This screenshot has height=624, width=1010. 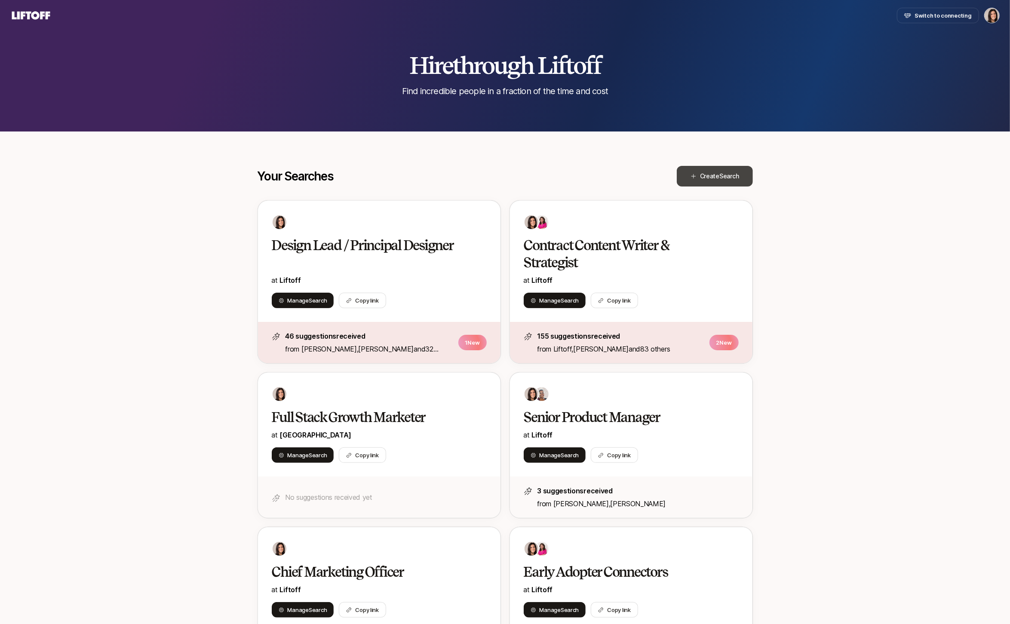 What do you see at coordinates (369, 336) in the screenshot?
I see `p: 46 suggestions received` at bounding box center [369, 336].